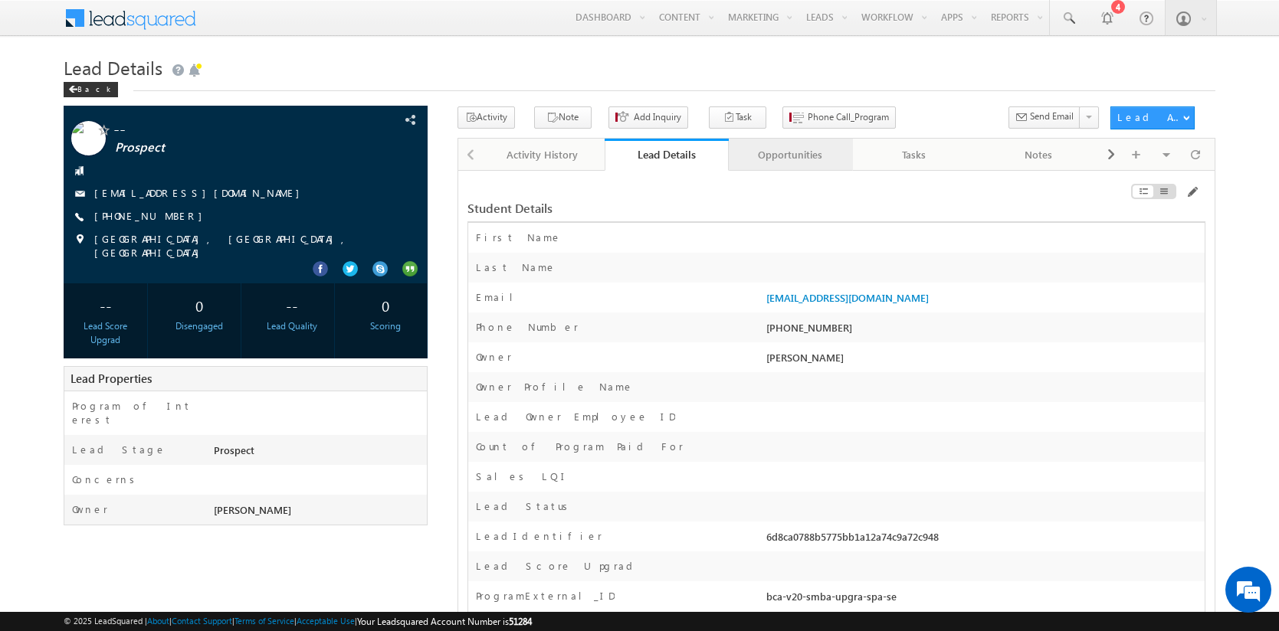 Image resolution: width=1279 pixels, height=631 pixels. Describe the element at coordinates (657, 117) in the screenshot. I see `span: Add Inquiry` at that location.